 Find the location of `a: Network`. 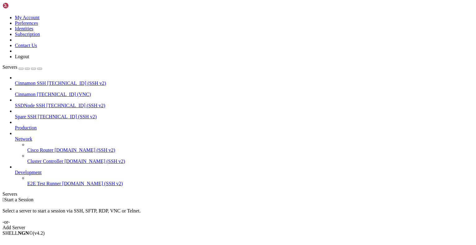

a: Network is located at coordinates (244, 139).